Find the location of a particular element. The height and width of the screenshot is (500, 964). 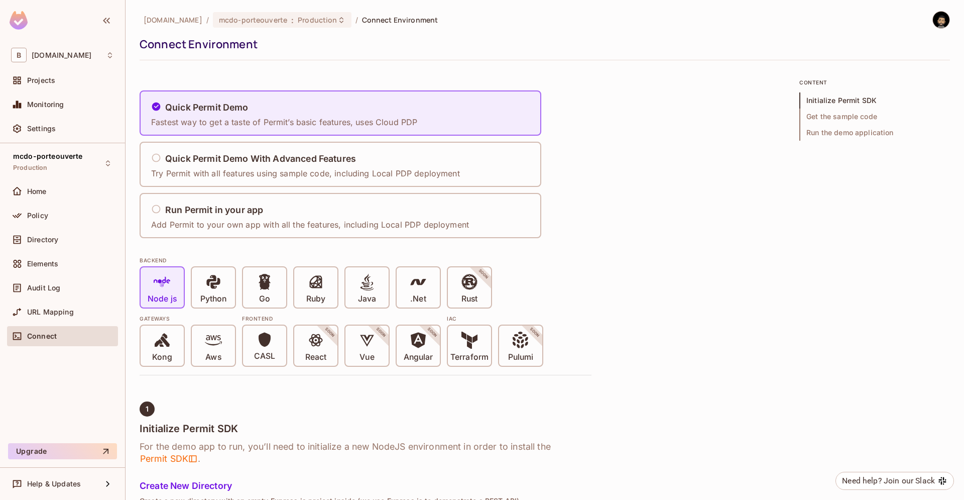

p: Add Permit to your own app with all the features, including Local PDP deployment is located at coordinates (310, 224).